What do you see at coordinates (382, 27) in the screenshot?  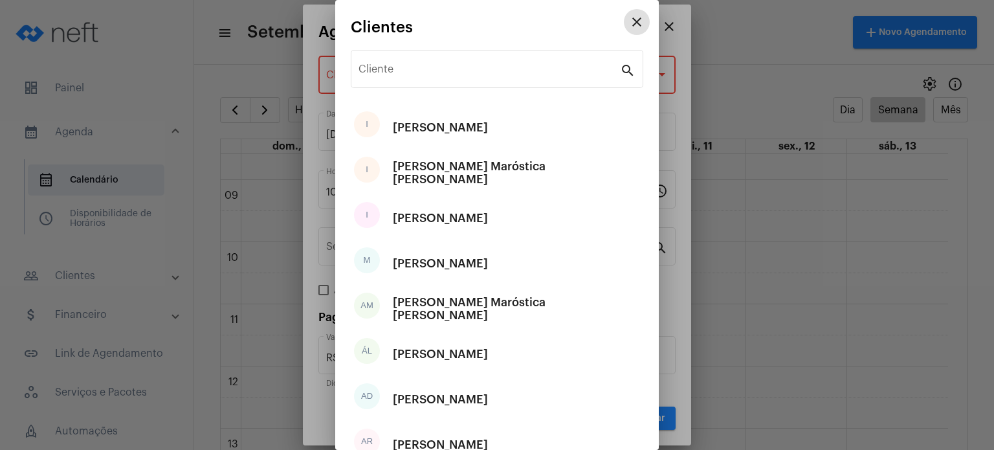 I see `span: Clientes` at bounding box center [382, 27].